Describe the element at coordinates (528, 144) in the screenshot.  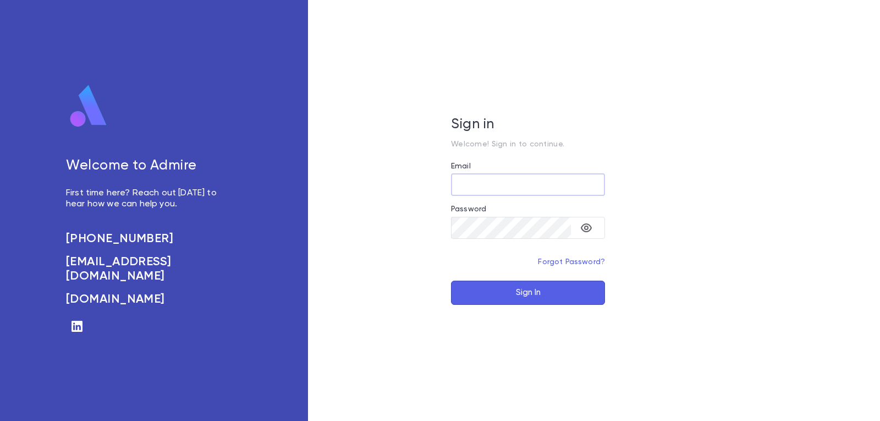
I see `p: Welcome! Sign in to continue.` at that location.